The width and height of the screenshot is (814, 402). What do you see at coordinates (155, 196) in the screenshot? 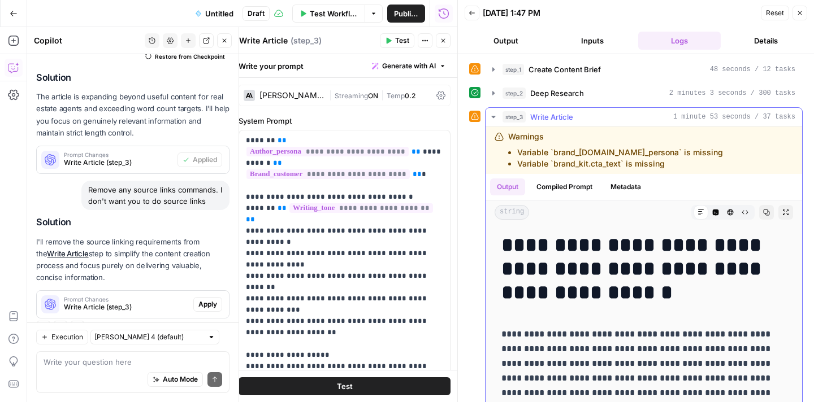
I see `div: Remove any source links commands. I don't want you to do source links` at bounding box center [155, 196].